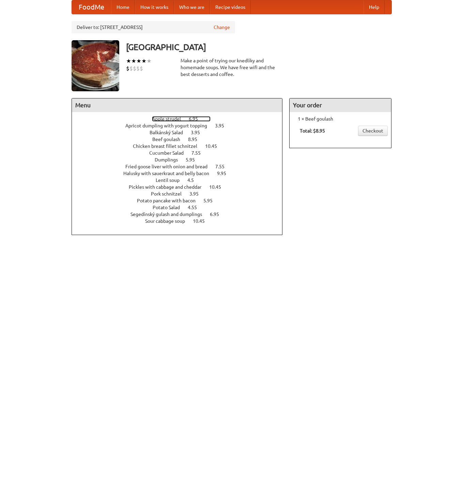 The width and height of the screenshot is (463, 482). I want to click on h4: Your order, so click(341, 105).